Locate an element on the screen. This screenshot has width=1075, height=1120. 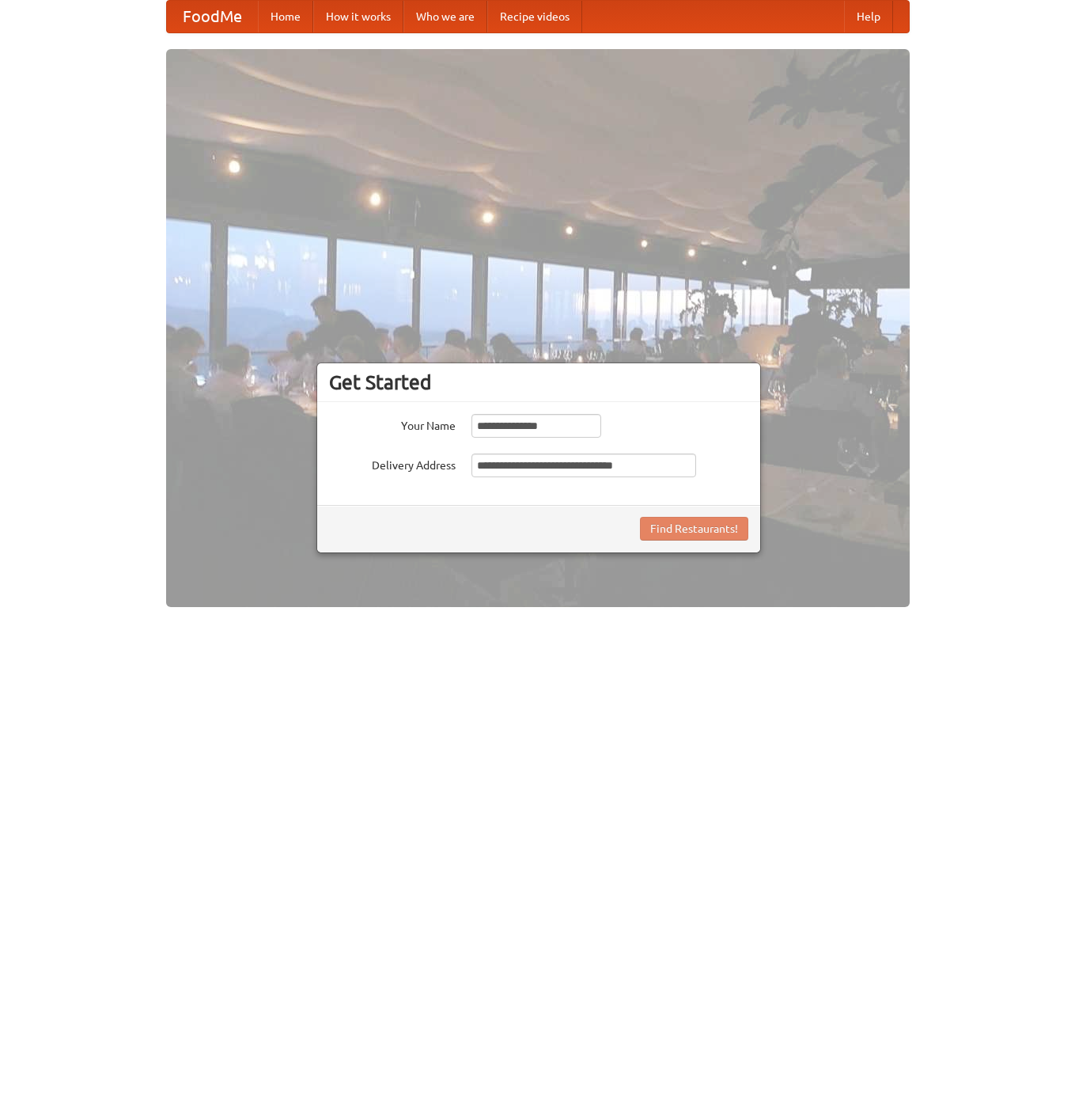
button: Find Restaurants! is located at coordinates (694, 528).